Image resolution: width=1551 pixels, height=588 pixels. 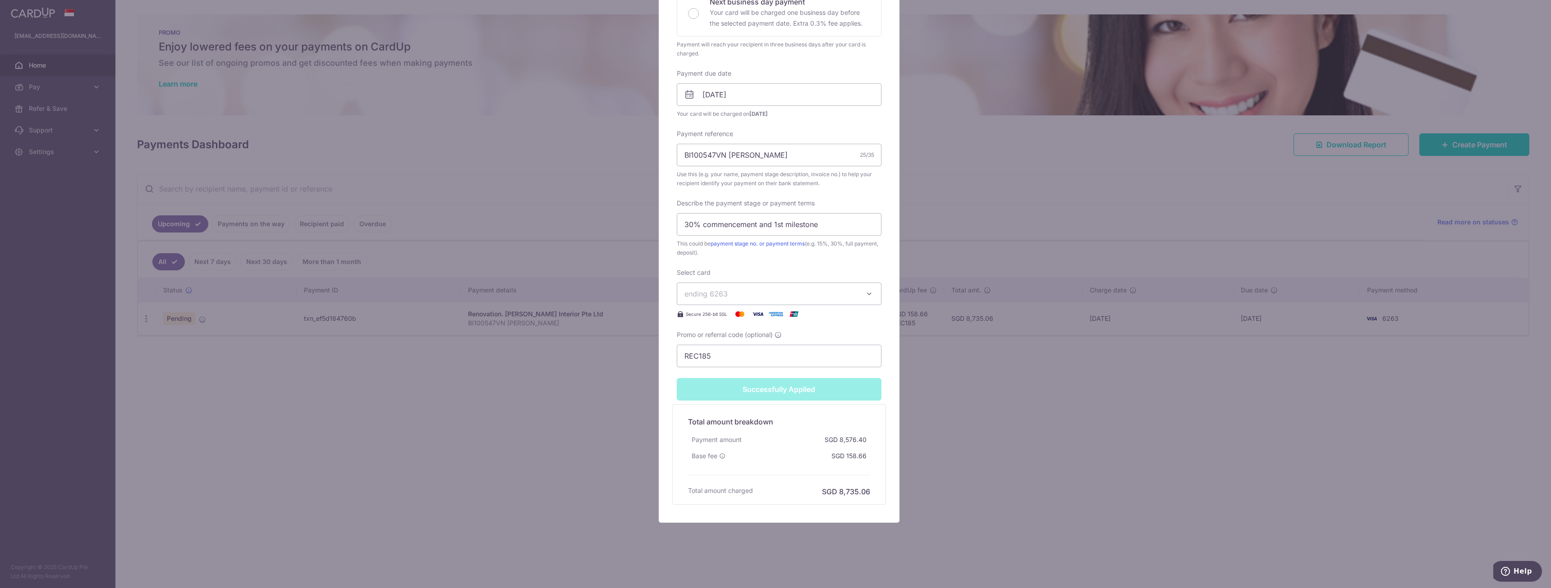 I want to click on div: Payment amount, so click(x=717, y=440).